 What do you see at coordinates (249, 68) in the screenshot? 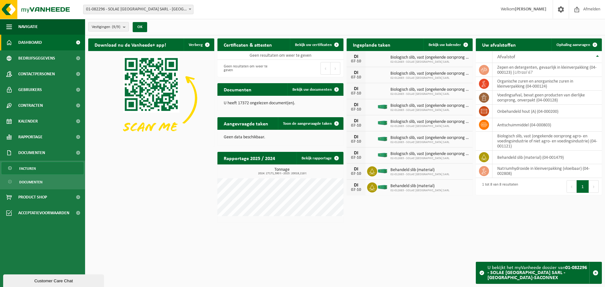
I see `div: Geen resultaten om weer te geven` at bounding box center [249, 68].